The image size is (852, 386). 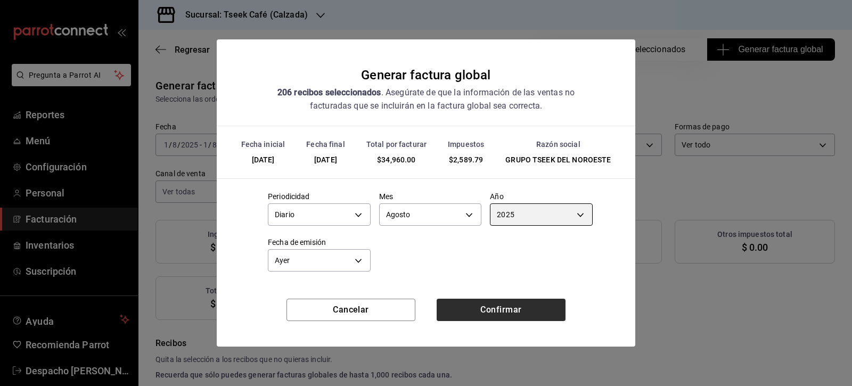 I want to click on button: Cancelar, so click(x=351, y=310).